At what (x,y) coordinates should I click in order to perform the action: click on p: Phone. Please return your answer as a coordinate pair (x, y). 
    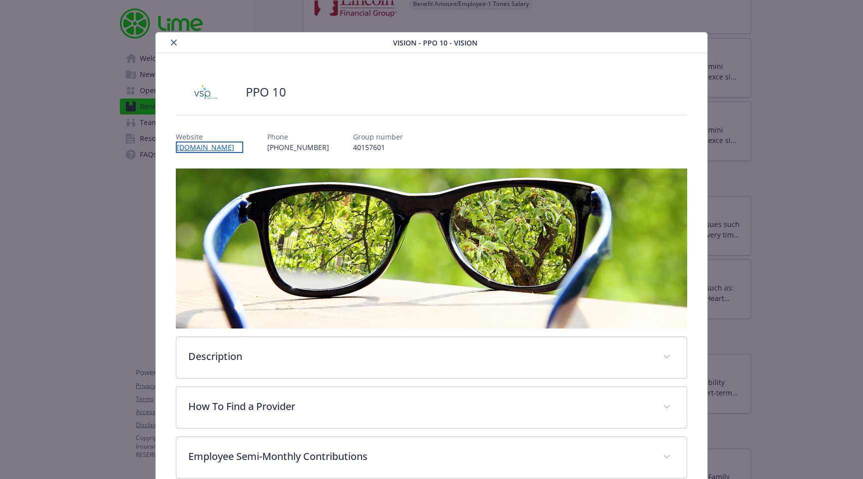
    Looking at the image, I should click on (298, 136).